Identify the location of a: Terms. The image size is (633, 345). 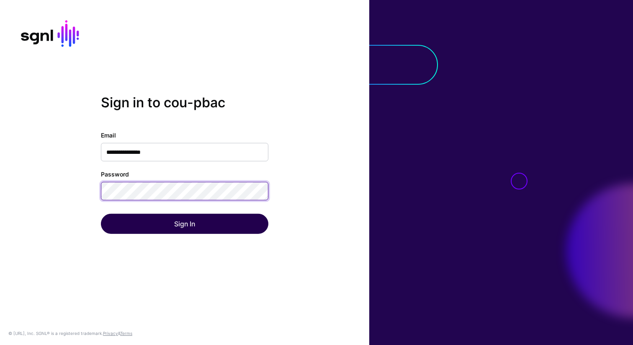
(126, 333).